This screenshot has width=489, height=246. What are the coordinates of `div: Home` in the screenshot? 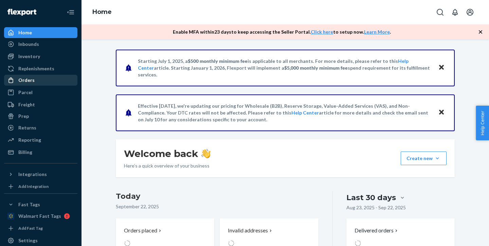 It's located at (25, 33).